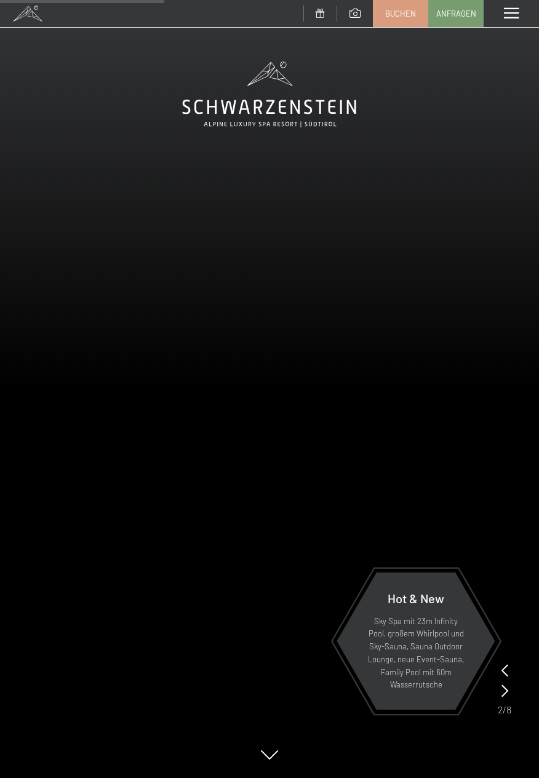  I want to click on span: Buchen, so click(401, 14).